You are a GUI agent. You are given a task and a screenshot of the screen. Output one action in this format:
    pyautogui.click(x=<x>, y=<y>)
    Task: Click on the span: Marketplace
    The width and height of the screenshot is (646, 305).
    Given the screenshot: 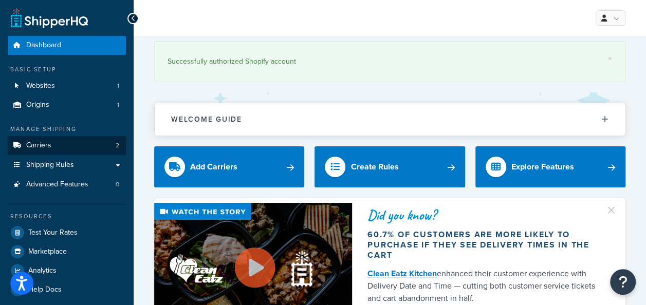 What is the action you would take?
    pyautogui.click(x=47, y=252)
    